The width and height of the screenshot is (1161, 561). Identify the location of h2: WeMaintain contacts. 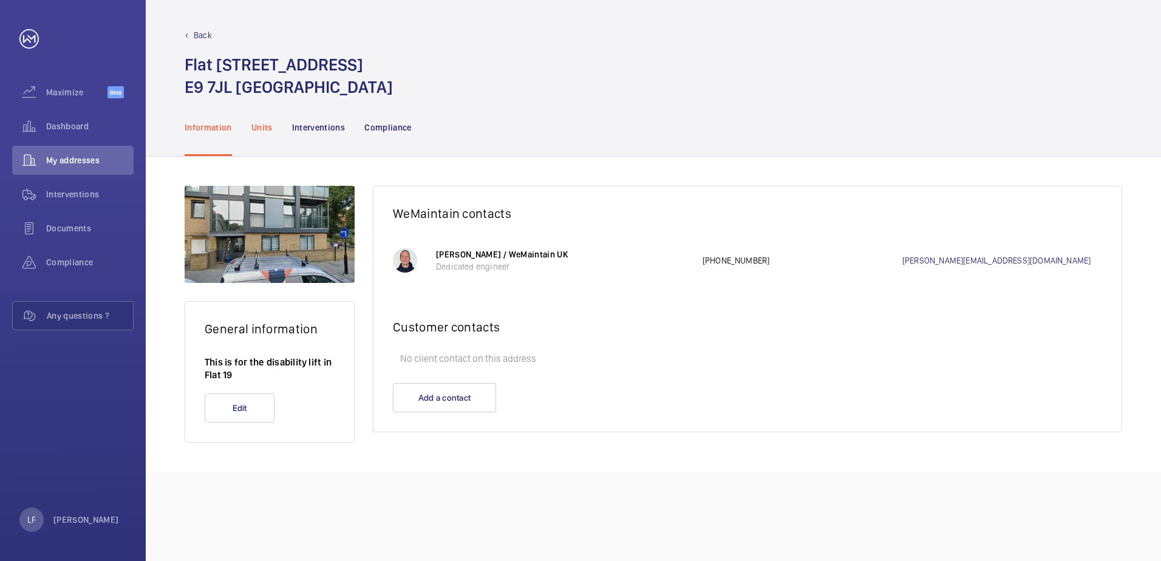
(747, 213).